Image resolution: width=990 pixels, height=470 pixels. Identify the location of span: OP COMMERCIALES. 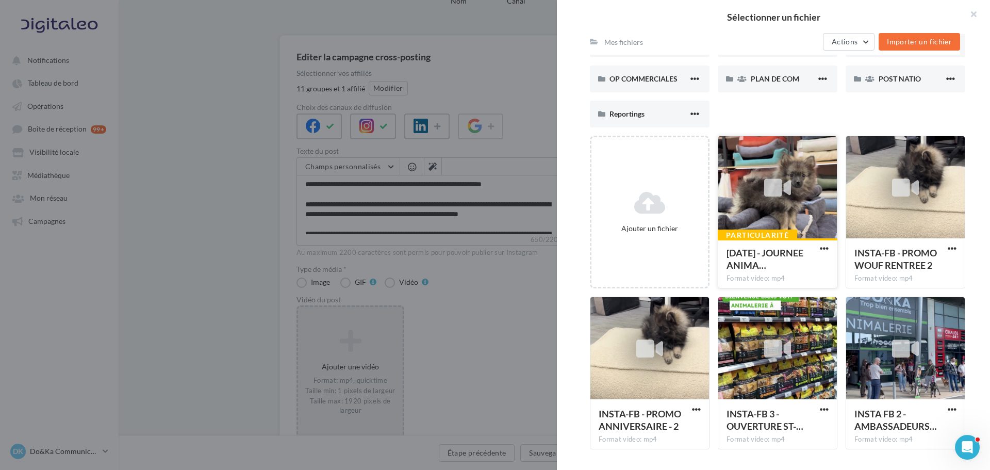
(644, 78).